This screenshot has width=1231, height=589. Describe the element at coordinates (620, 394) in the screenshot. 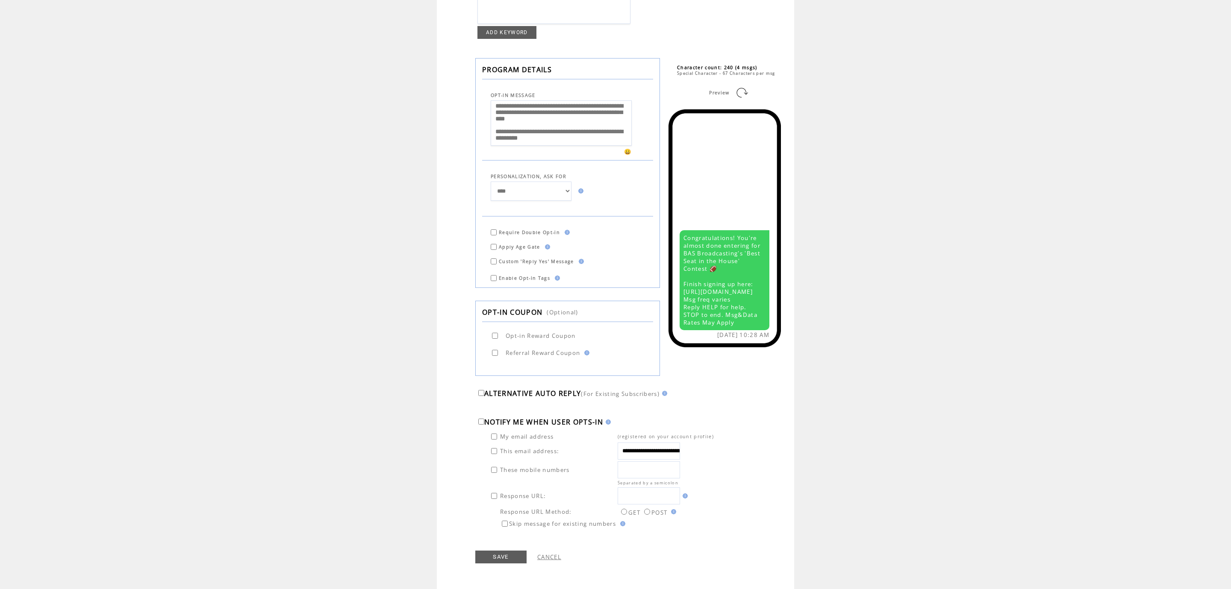

I see `span: (For Existing Subscribers)` at that location.